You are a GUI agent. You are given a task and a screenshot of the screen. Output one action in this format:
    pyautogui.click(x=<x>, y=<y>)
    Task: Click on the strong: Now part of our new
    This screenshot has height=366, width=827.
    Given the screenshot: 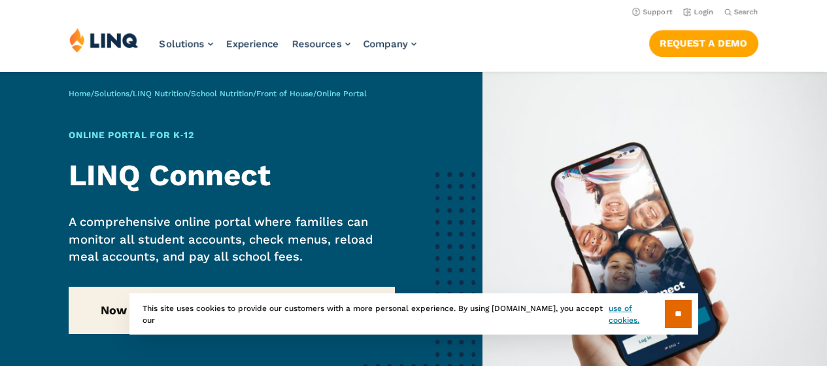 What is the action you would take?
    pyautogui.click(x=232, y=309)
    